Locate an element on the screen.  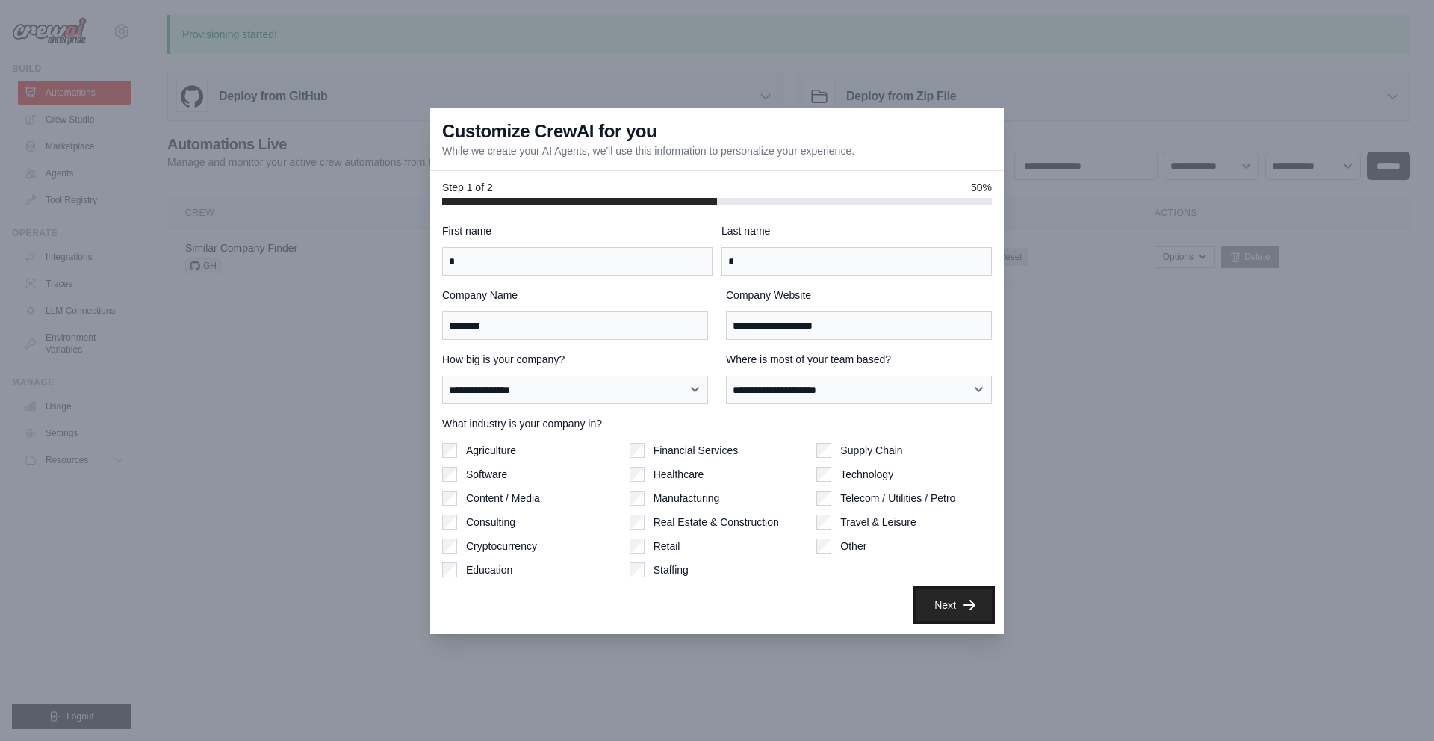
label: Where is most of your team based? is located at coordinates (859, 359).